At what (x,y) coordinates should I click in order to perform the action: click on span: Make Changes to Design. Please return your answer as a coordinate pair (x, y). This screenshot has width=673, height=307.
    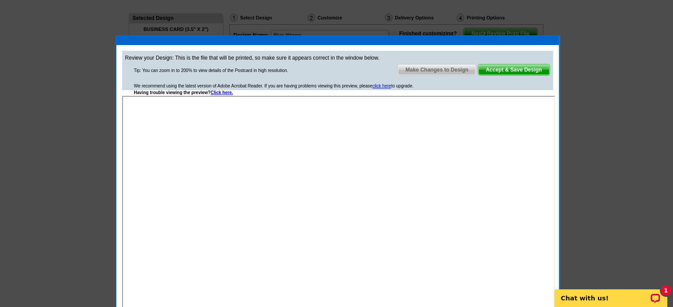
    Looking at the image, I should click on (437, 70).